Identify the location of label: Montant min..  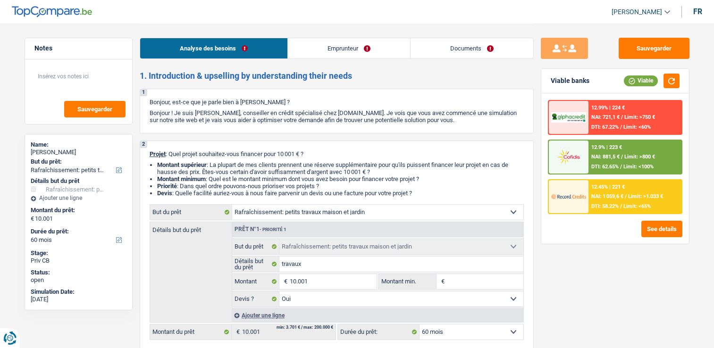
(408, 282).